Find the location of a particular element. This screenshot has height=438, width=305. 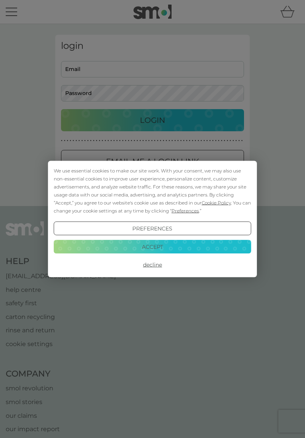

button: Preferences is located at coordinates (153, 229).